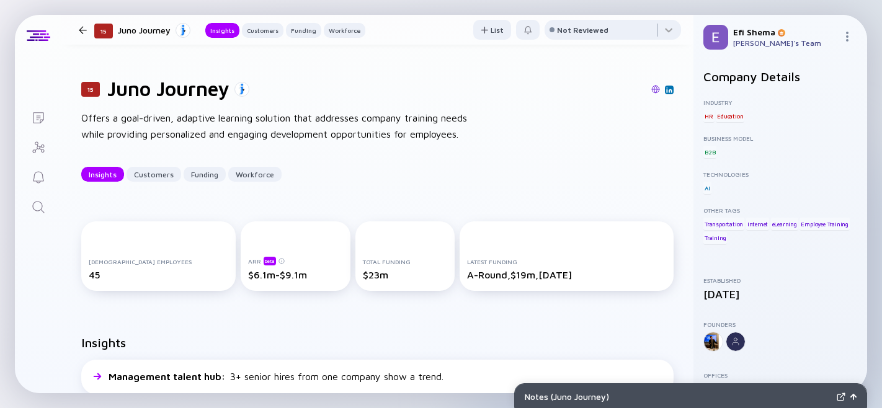 This screenshot has width=882, height=408. I want to click on div: Founders, so click(780, 324).